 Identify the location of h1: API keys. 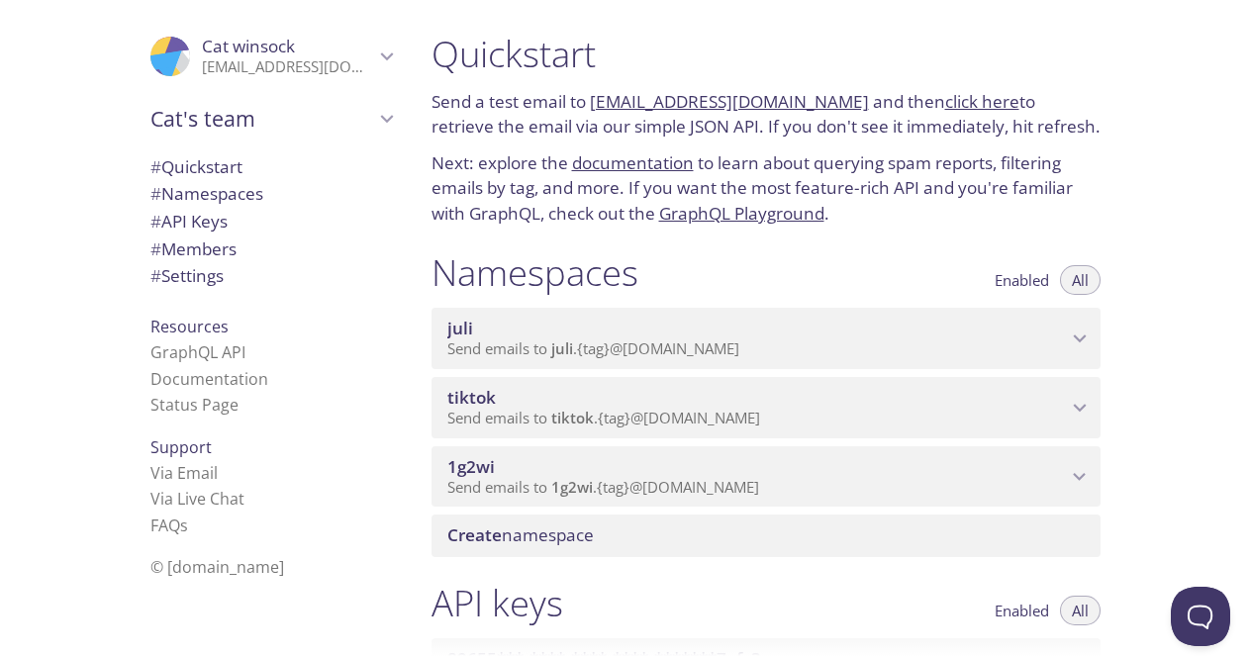
(497, 603).